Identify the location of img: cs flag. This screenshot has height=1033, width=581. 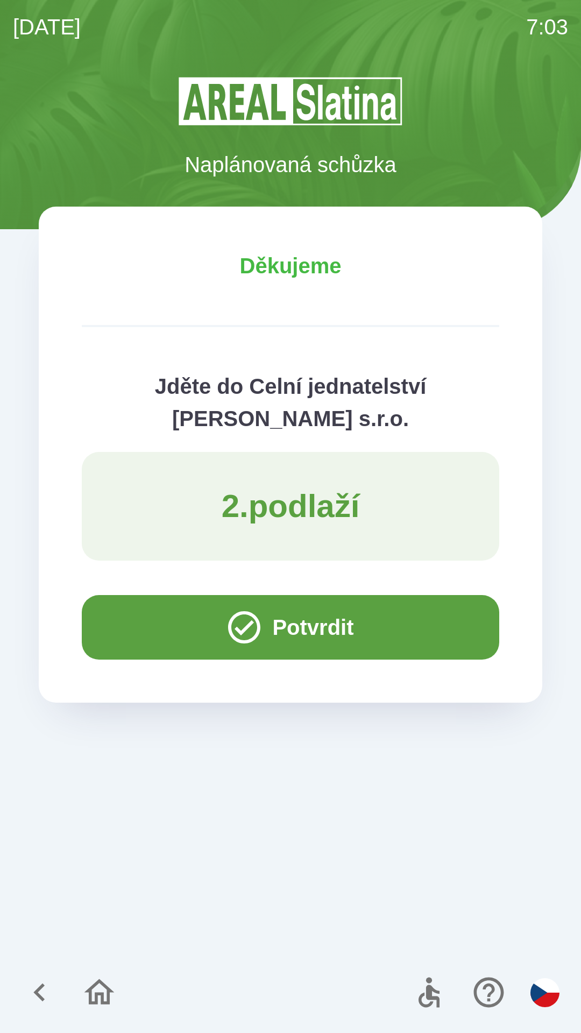
(545, 993).